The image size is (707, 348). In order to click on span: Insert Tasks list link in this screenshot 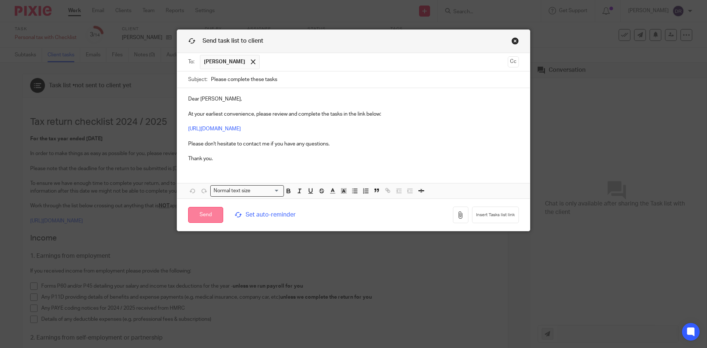, I will do `click(495, 215)`.